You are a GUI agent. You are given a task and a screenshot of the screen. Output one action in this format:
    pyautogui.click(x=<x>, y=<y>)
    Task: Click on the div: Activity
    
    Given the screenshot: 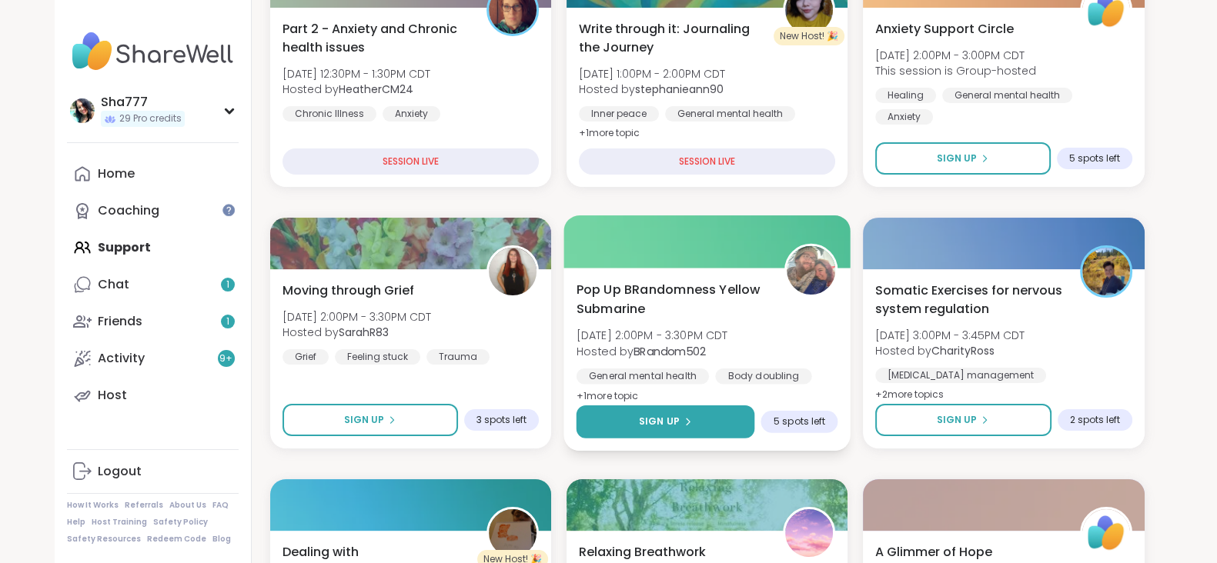 What is the action you would take?
    pyautogui.click(x=121, y=359)
    